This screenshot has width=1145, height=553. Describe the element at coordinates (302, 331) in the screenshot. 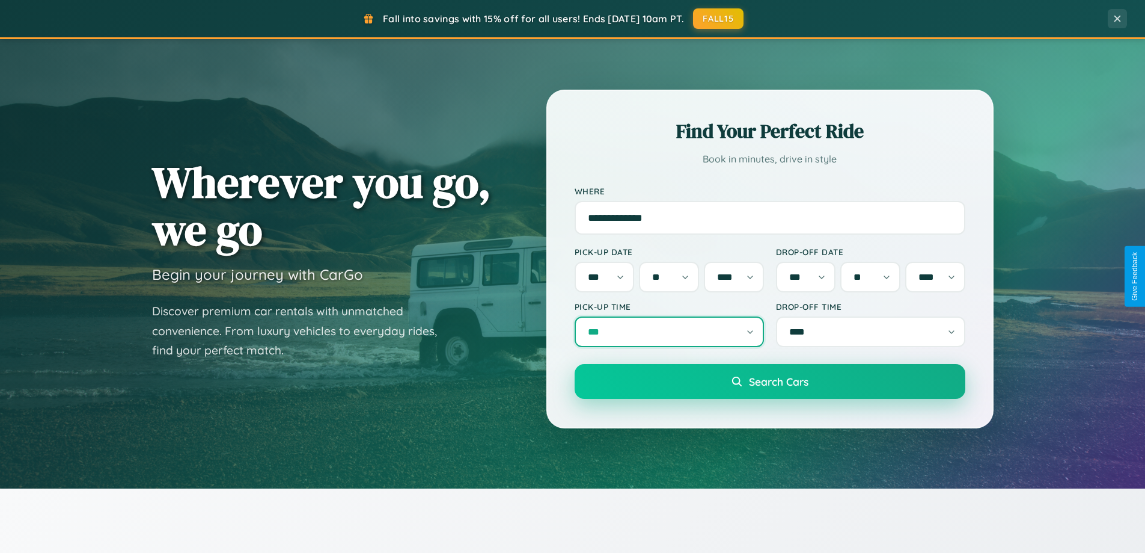

I see `p: Discover premium car rentals with unmatched convenience. From luxury vehicles to everyday rides, ...` at that location.